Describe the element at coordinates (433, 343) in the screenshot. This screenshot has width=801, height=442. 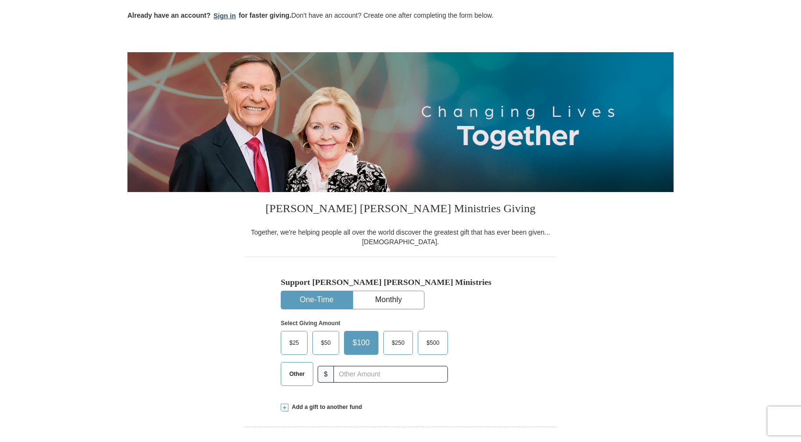
I see `span: $500` at that location.